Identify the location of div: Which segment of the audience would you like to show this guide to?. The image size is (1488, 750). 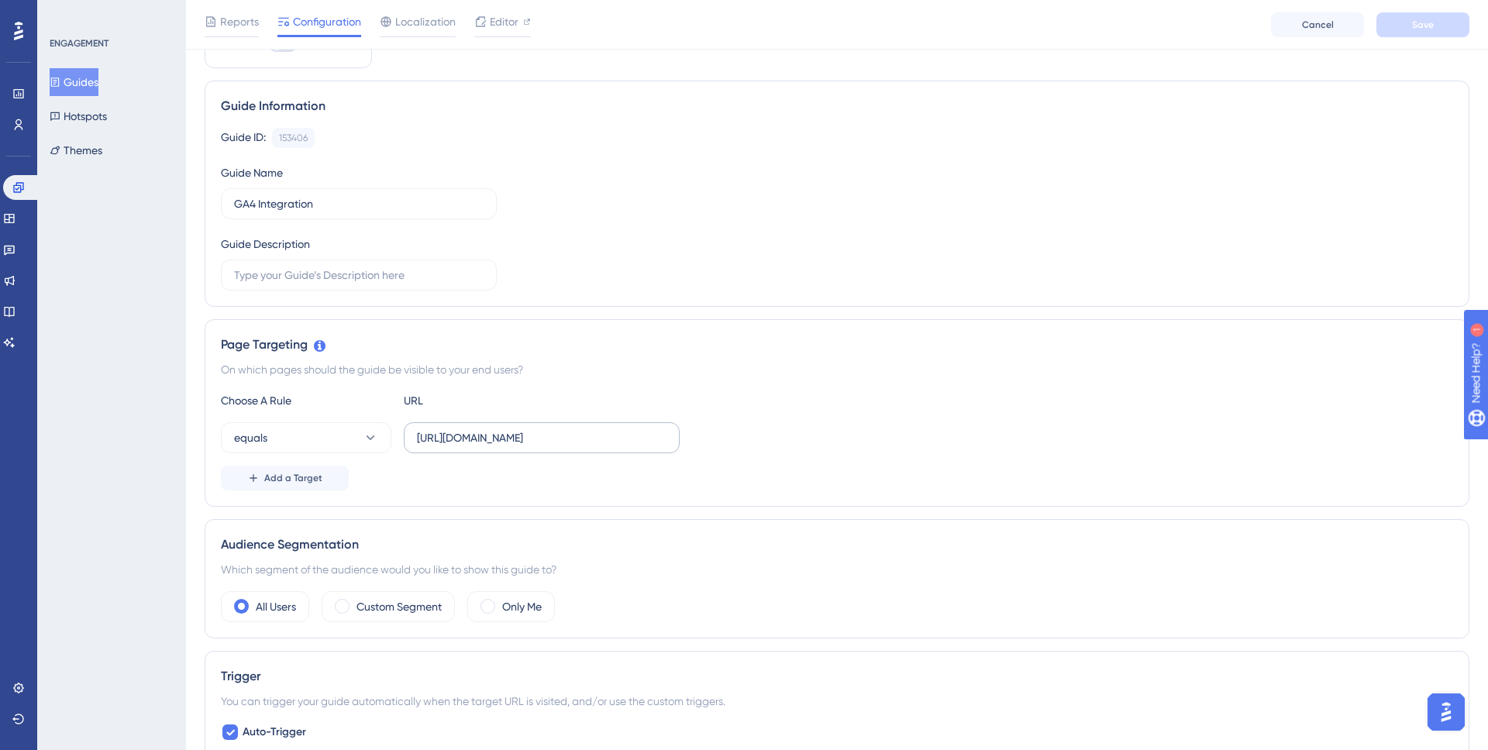
(837, 570).